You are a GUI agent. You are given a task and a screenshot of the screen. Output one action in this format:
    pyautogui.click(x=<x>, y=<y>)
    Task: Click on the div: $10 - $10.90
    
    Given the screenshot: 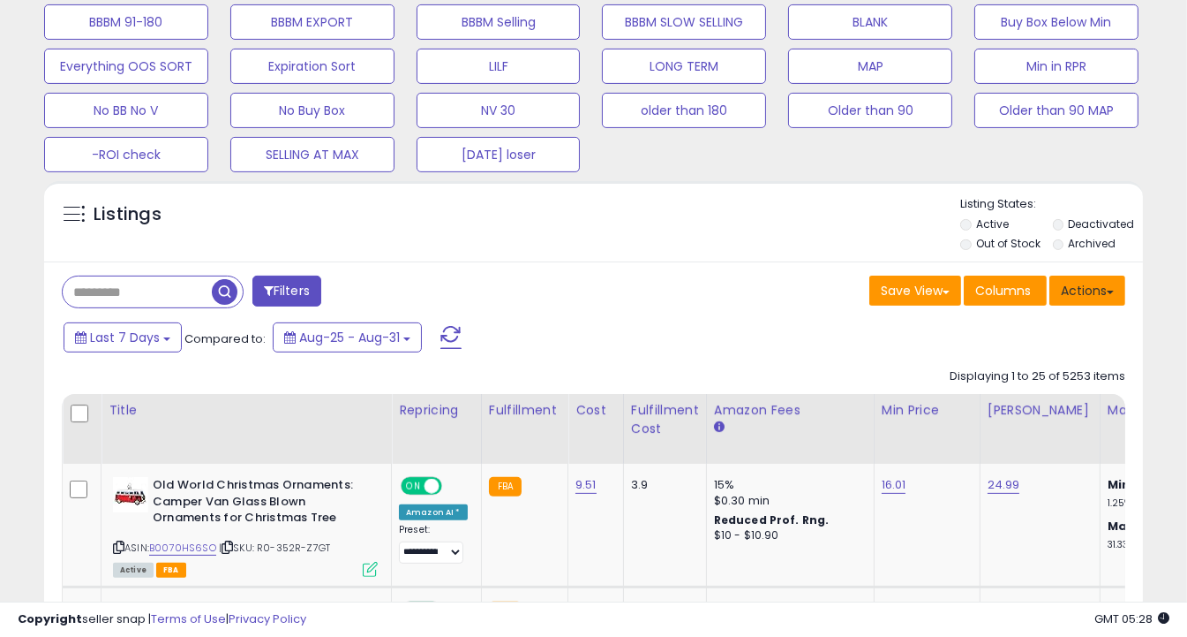 What is the action you would take?
    pyautogui.click(x=788, y=535)
    